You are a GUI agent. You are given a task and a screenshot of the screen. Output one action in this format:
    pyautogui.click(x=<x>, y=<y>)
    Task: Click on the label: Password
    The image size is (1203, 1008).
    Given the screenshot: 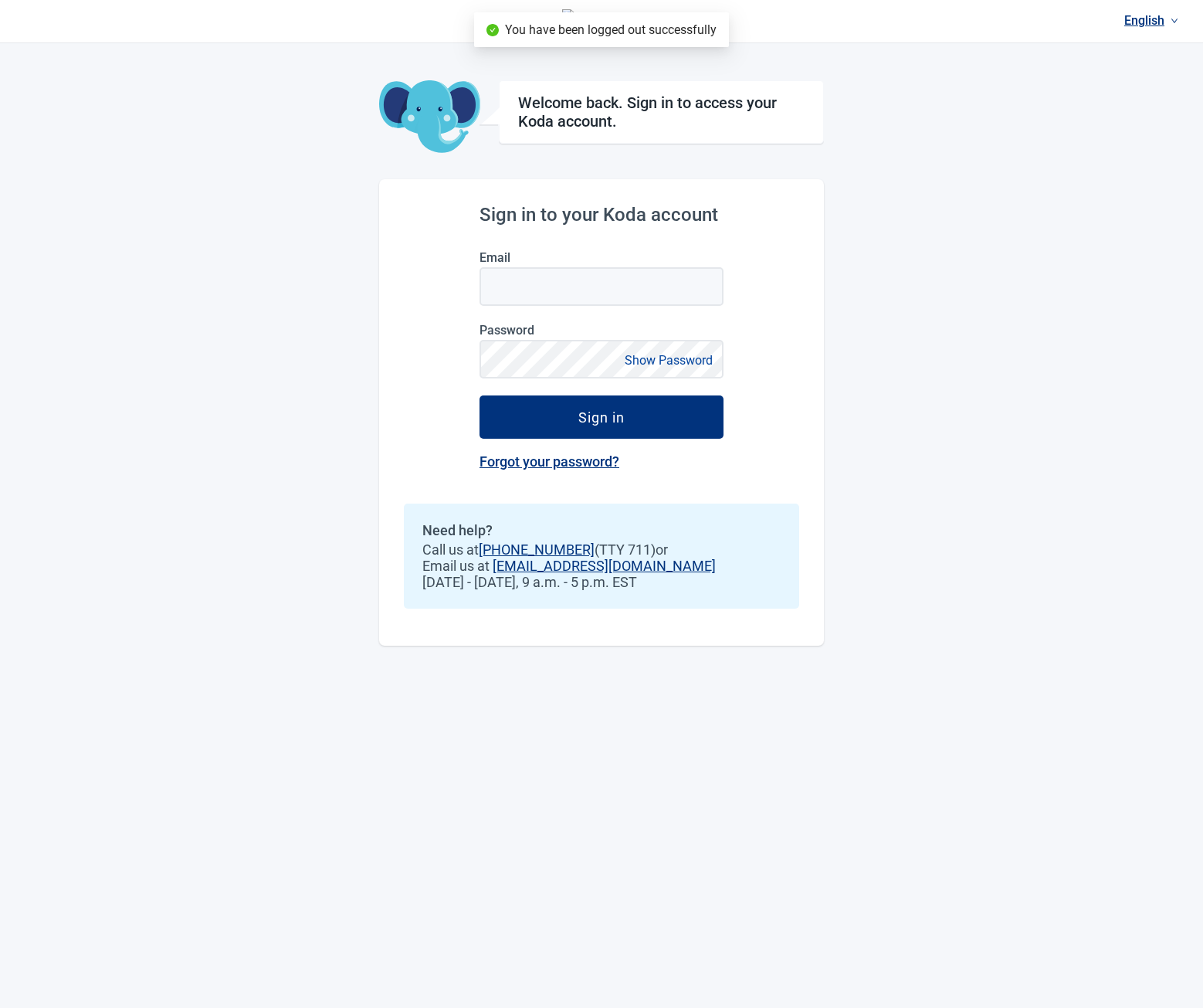 What is the action you would take?
    pyautogui.click(x=602, y=330)
    